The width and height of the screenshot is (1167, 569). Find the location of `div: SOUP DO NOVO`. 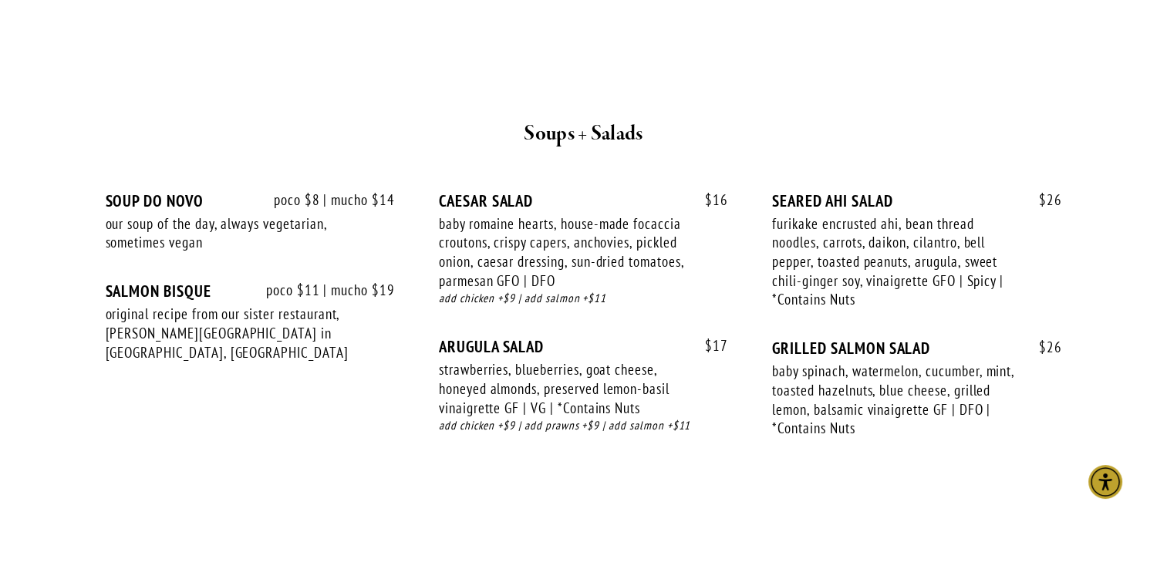

div: SOUP DO NOVO is located at coordinates (250, 201).